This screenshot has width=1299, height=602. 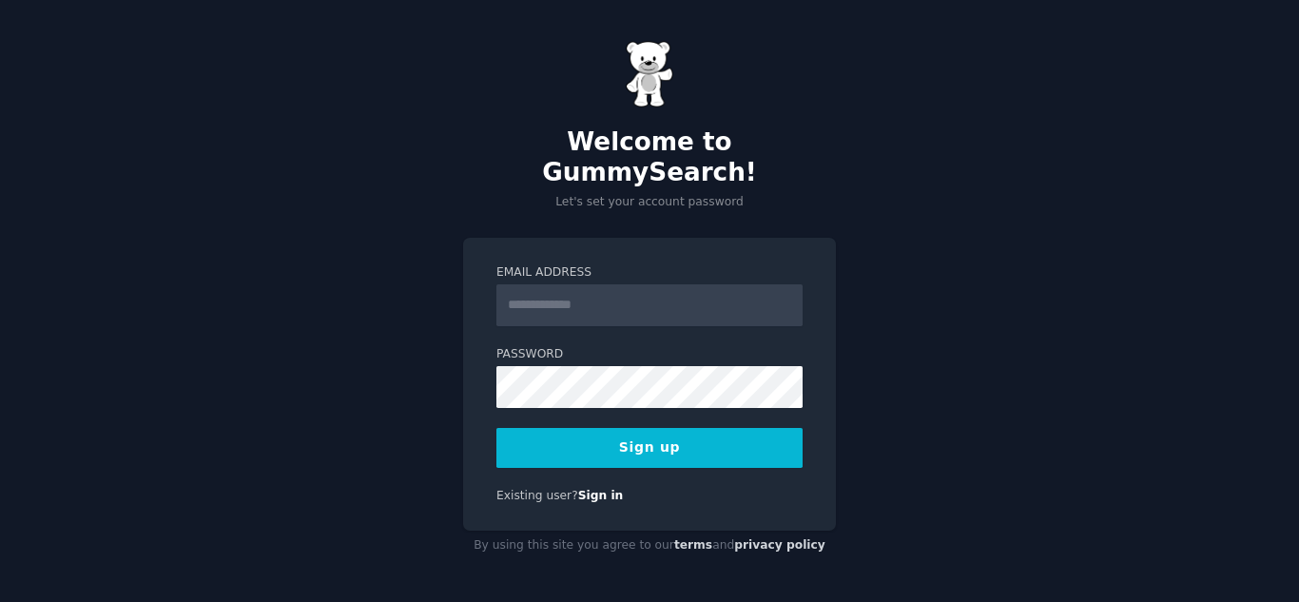 What do you see at coordinates (650, 448) in the screenshot?
I see `button: Sign up` at bounding box center [650, 448].